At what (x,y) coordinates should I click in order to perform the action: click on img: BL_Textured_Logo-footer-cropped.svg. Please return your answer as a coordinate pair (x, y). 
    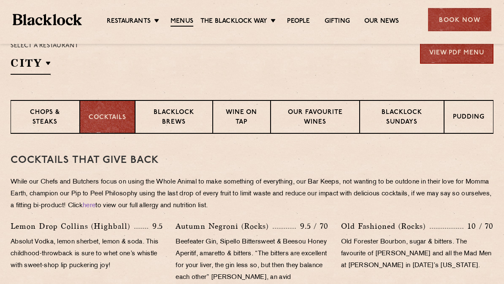
    Looking at the image, I should click on (47, 20).